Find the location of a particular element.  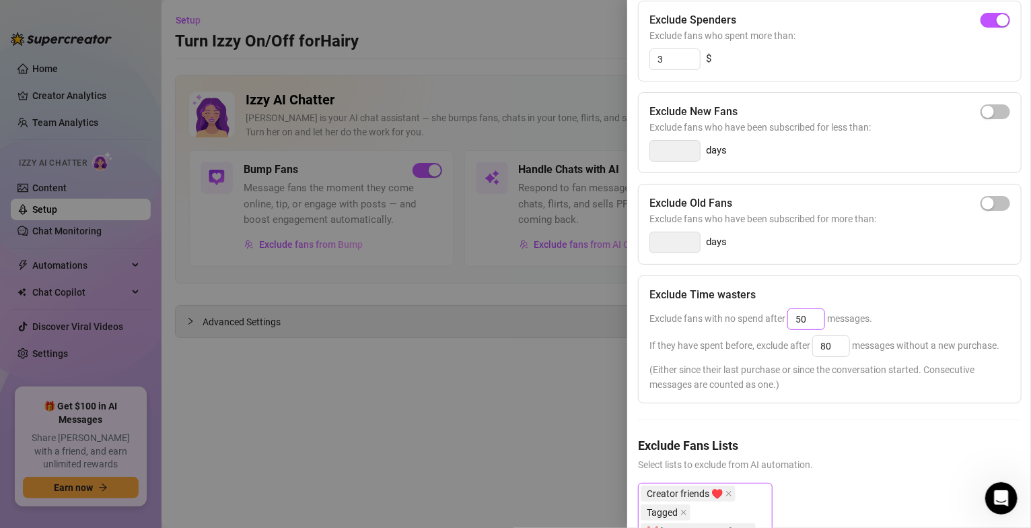

div: joined the conversation is located at coordinates (143, 344).